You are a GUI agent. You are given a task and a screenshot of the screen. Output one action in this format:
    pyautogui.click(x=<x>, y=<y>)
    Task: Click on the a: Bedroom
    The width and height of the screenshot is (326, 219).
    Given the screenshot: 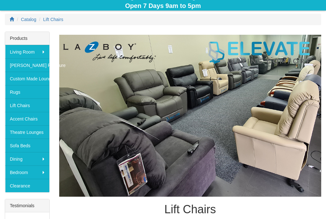 What is the action you would take?
    pyautogui.click(x=27, y=172)
    